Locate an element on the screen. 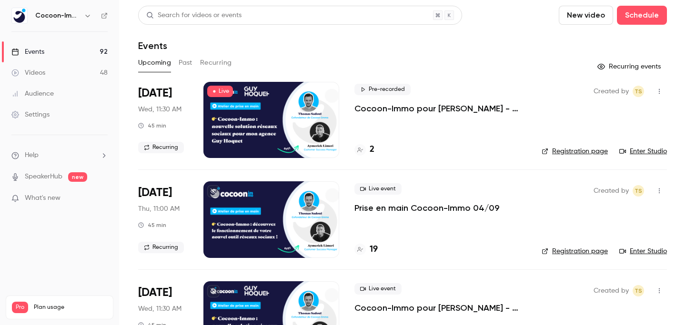  button: Past is located at coordinates (185, 63).